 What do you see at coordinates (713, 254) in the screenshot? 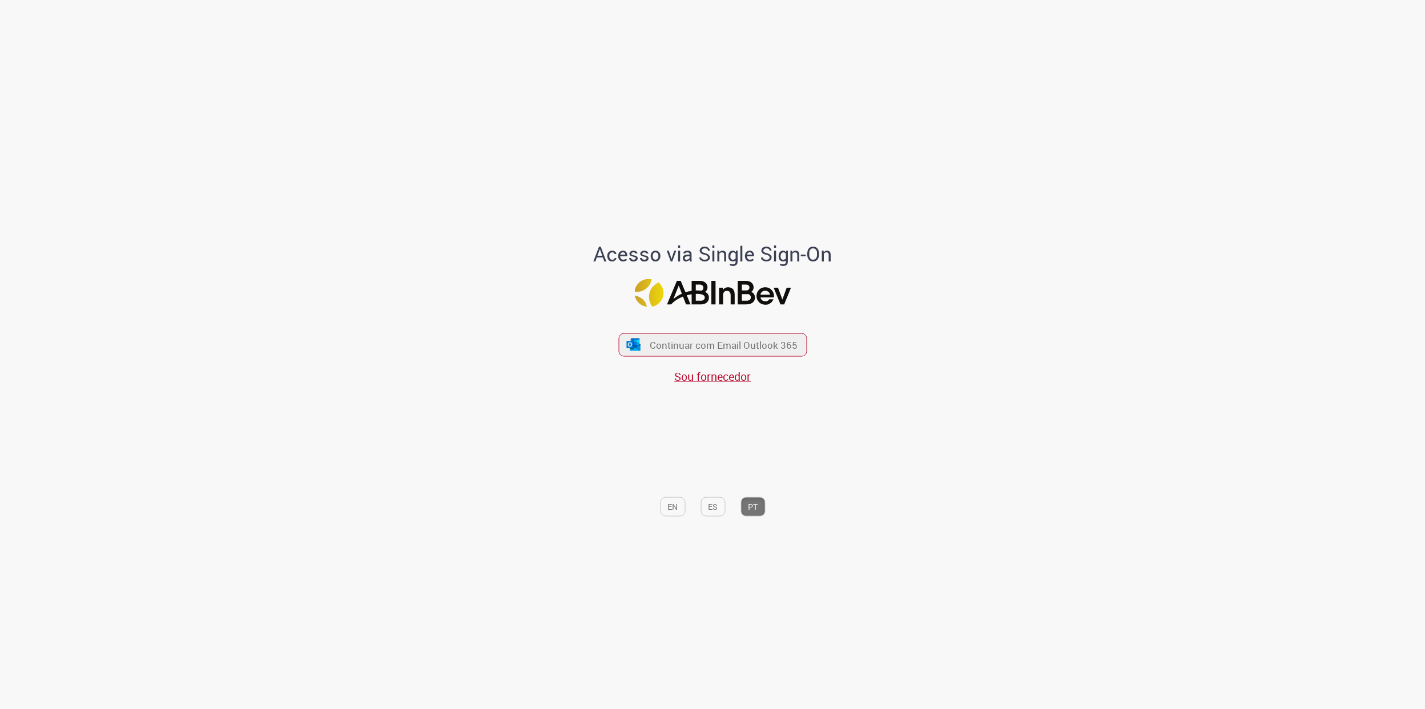
I see `h1: Acesso via Single Sign-On` at bounding box center [713, 254].